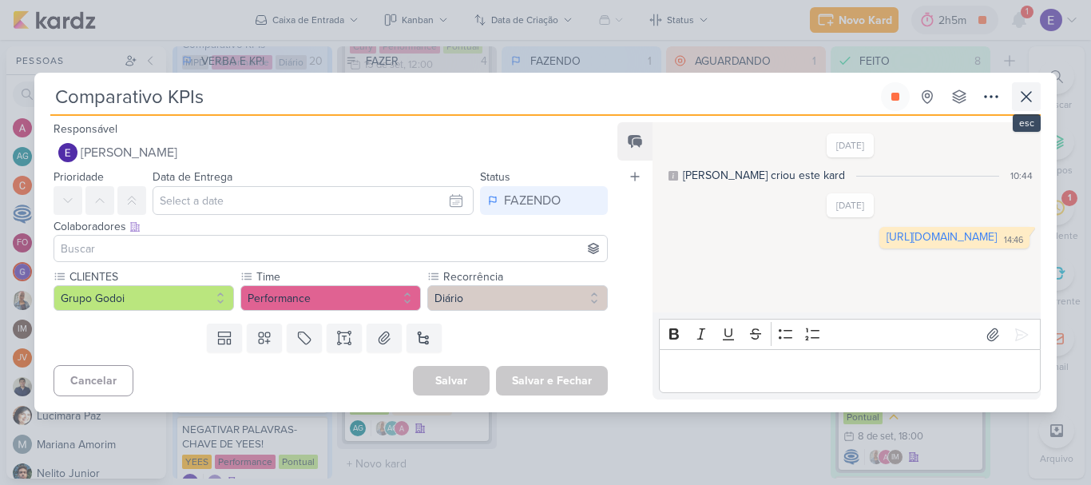 Image resolution: width=1091 pixels, height=485 pixels. I want to click on label: Data de Entrega, so click(193, 177).